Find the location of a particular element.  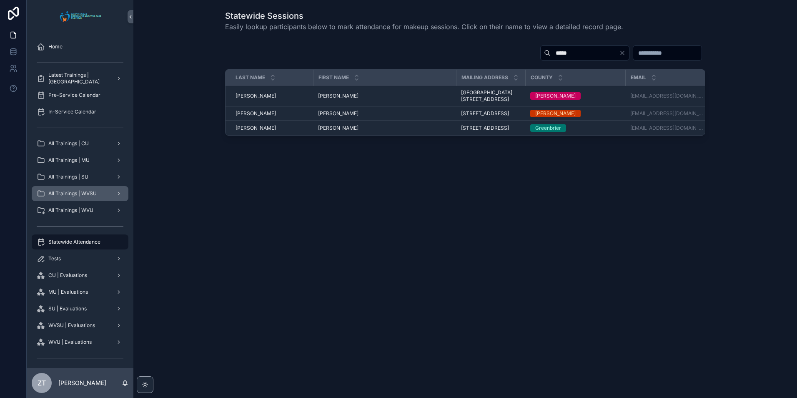

span: ZT is located at coordinates (42, 383).